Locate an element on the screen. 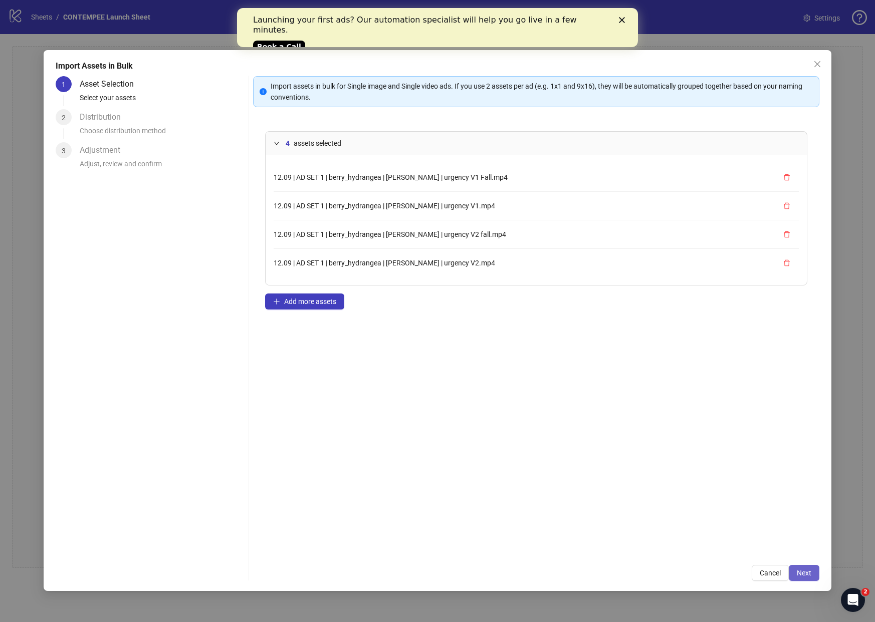  div: 4assets selected is located at coordinates (536, 143).